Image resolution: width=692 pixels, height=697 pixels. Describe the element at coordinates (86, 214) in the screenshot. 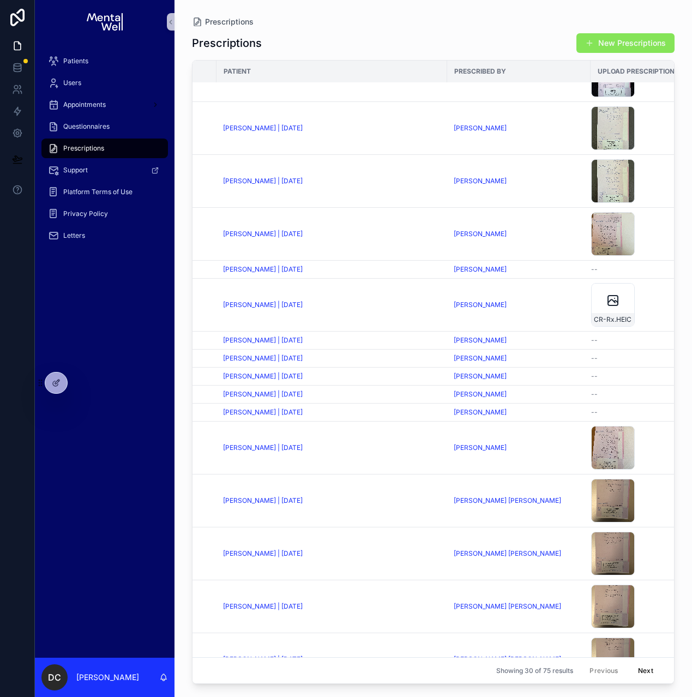

I see `span: Privacy Policy` at that location.